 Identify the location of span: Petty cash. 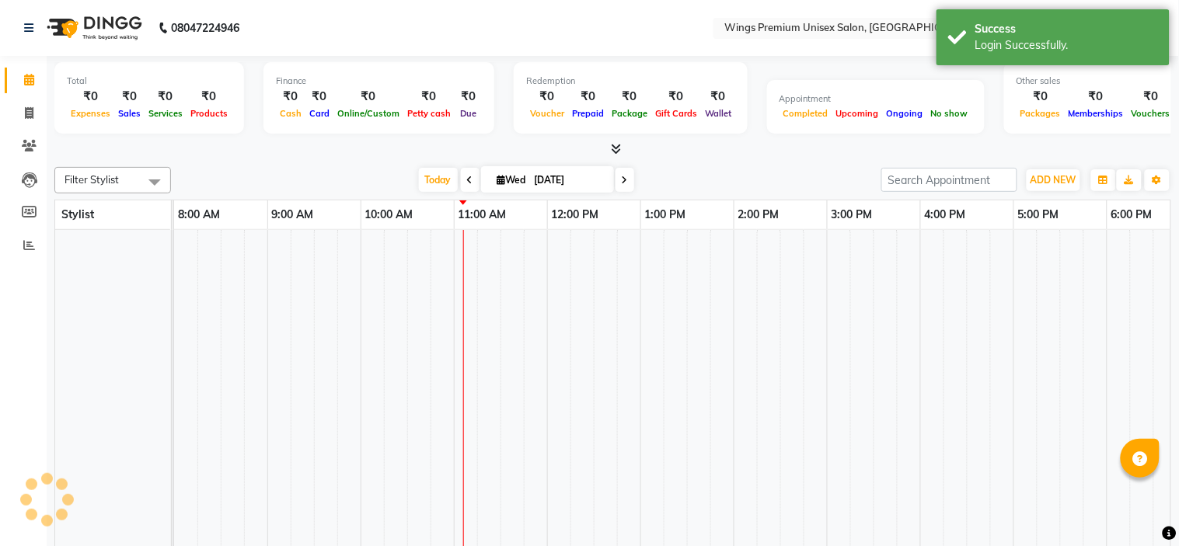
(429, 113).